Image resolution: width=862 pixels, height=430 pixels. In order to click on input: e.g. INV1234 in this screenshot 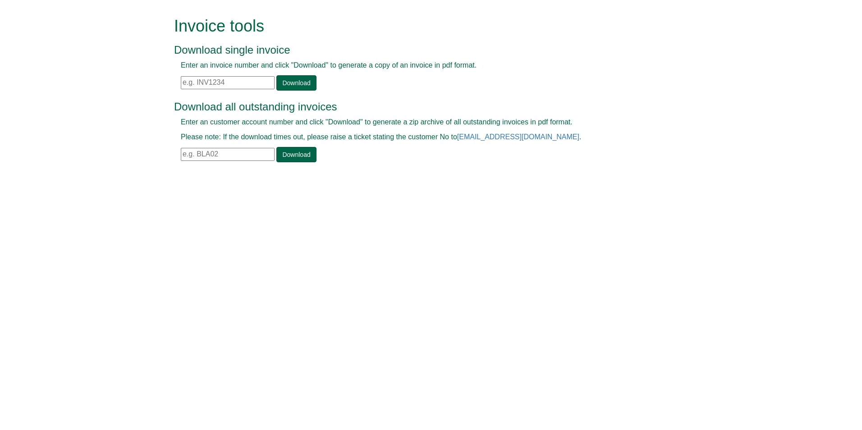, I will do `click(228, 83)`.